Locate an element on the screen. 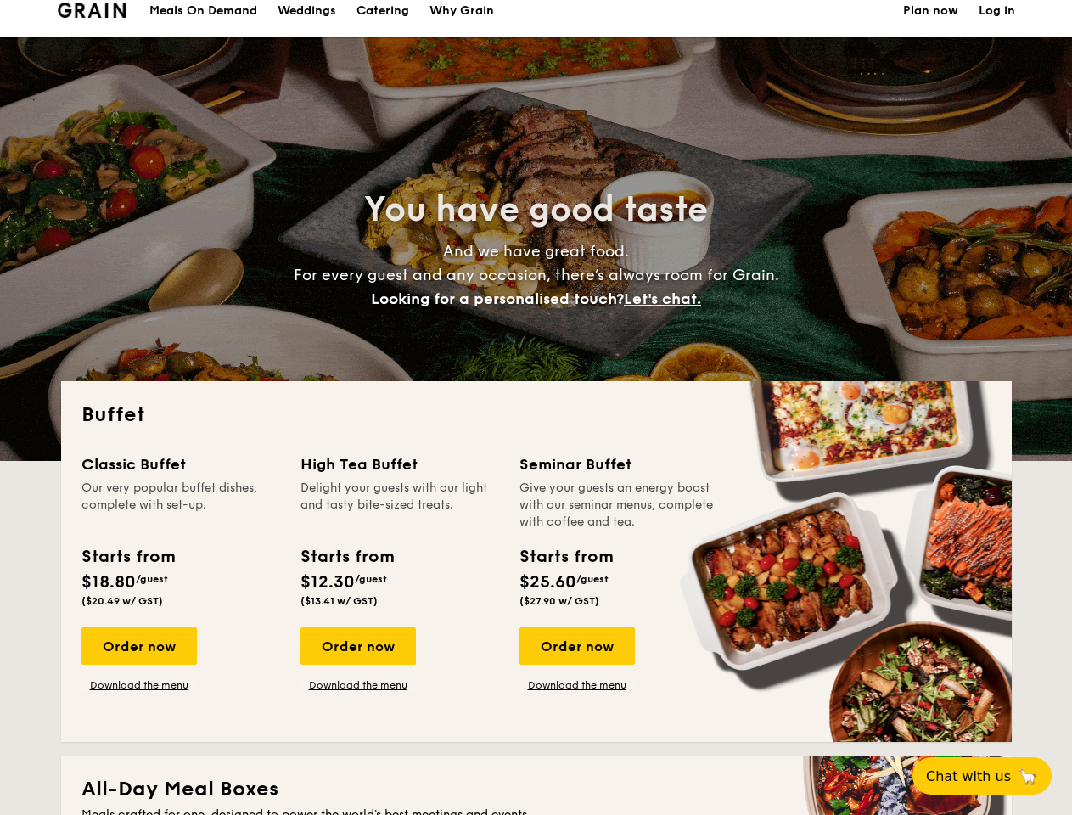 The height and width of the screenshot is (815, 1072). button: Chat with us🦙 is located at coordinates (982, 775).